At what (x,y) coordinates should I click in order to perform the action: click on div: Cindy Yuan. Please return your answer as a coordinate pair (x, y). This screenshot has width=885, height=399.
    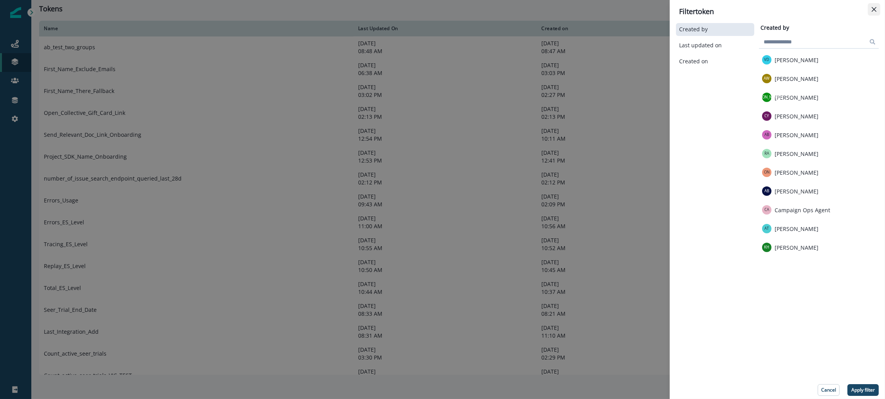
    Looking at the image, I should click on (766, 116).